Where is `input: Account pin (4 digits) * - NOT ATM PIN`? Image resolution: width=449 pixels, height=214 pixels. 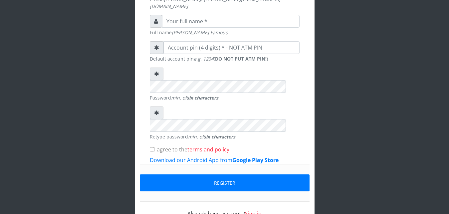
input: Account pin (4 digits) * - NOT ATM PIN is located at coordinates (231, 48).